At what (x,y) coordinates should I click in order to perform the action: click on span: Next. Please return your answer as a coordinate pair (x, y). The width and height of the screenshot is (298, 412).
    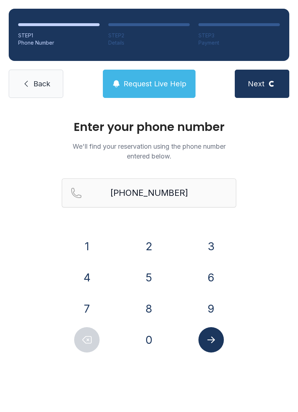
    Looking at the image, I should click on (256, 84).